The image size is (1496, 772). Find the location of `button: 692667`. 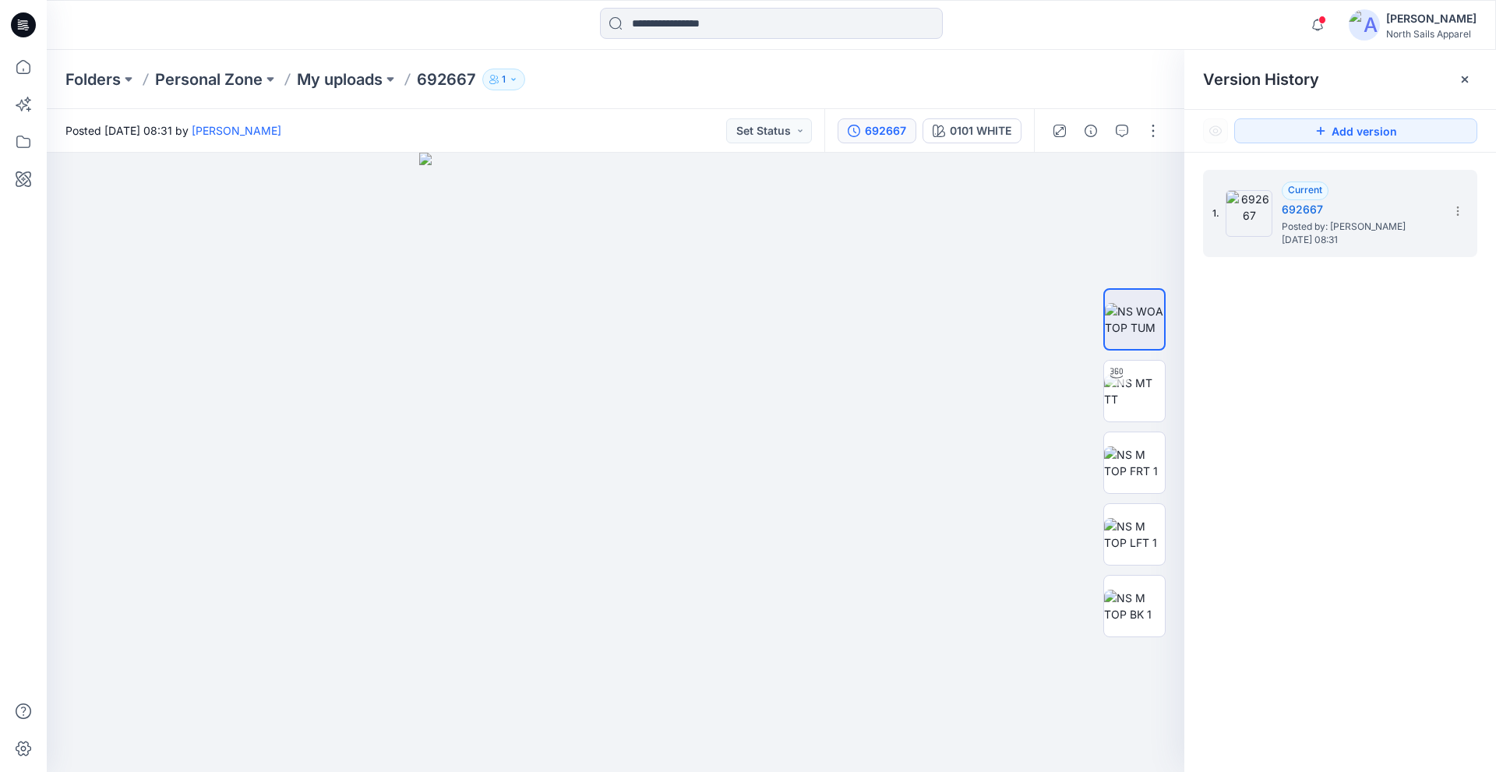

button: 692667 is located at coordinates (877, 131).